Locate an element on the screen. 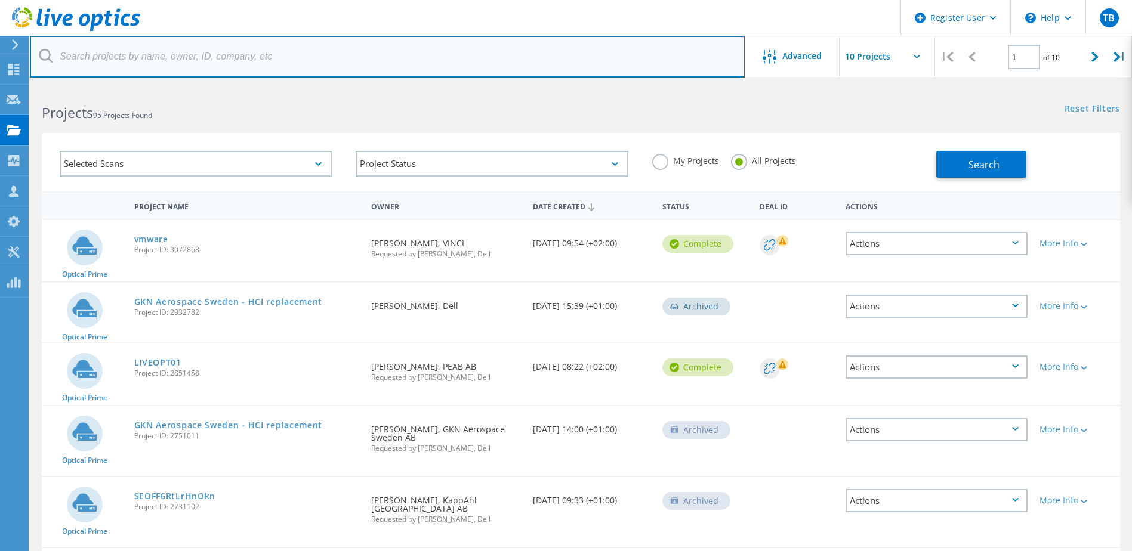 Image resolution: width=1132 pixels, height=551 pixels. span: Project ID: 2731102 is located at coordinates (247, 507).